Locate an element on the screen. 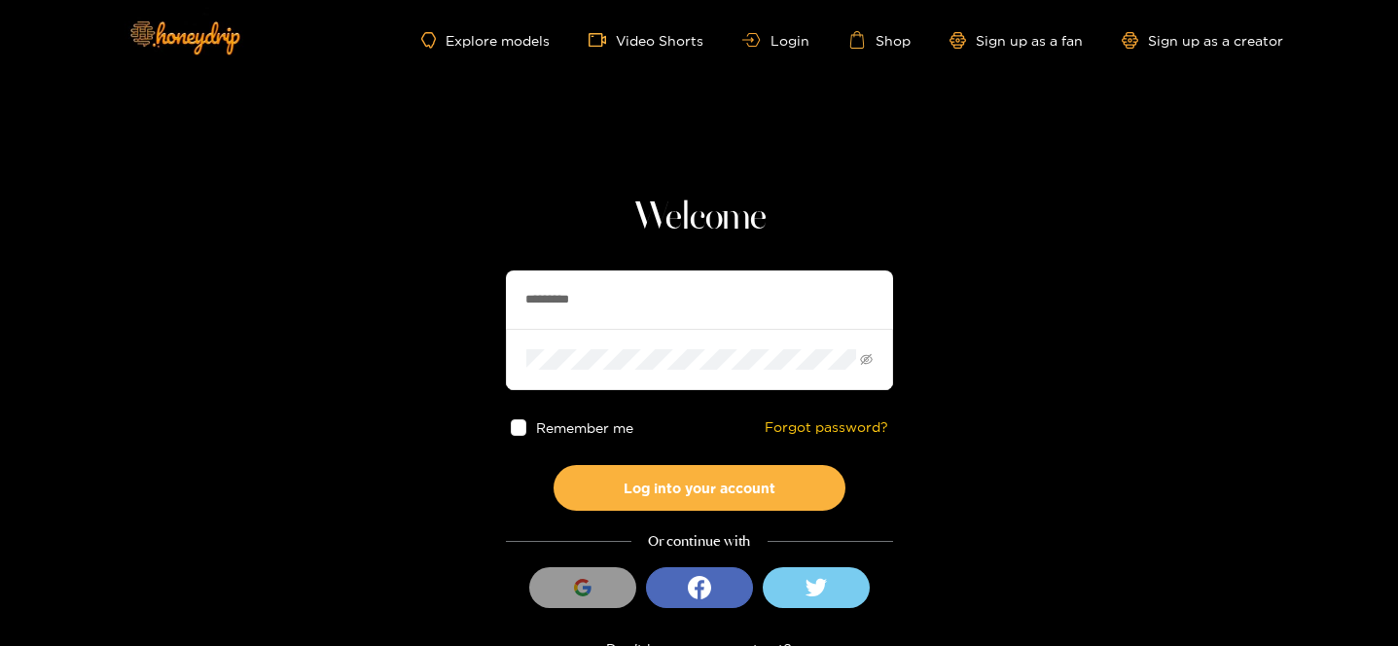 The height and width of the screenshot is (646, 1398). h1: Welcome is located at coordinates (700, 218).